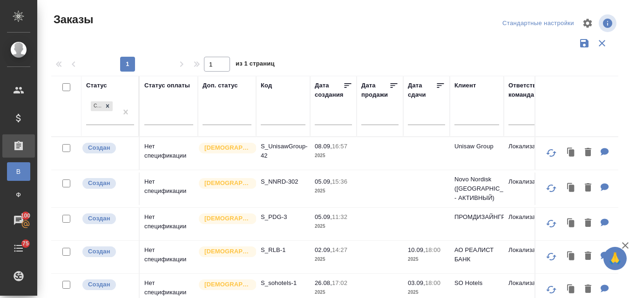 The height and width of the screenshot is (298, 636). I want to click on button: Сбросить фильтры, so click(602, 43).